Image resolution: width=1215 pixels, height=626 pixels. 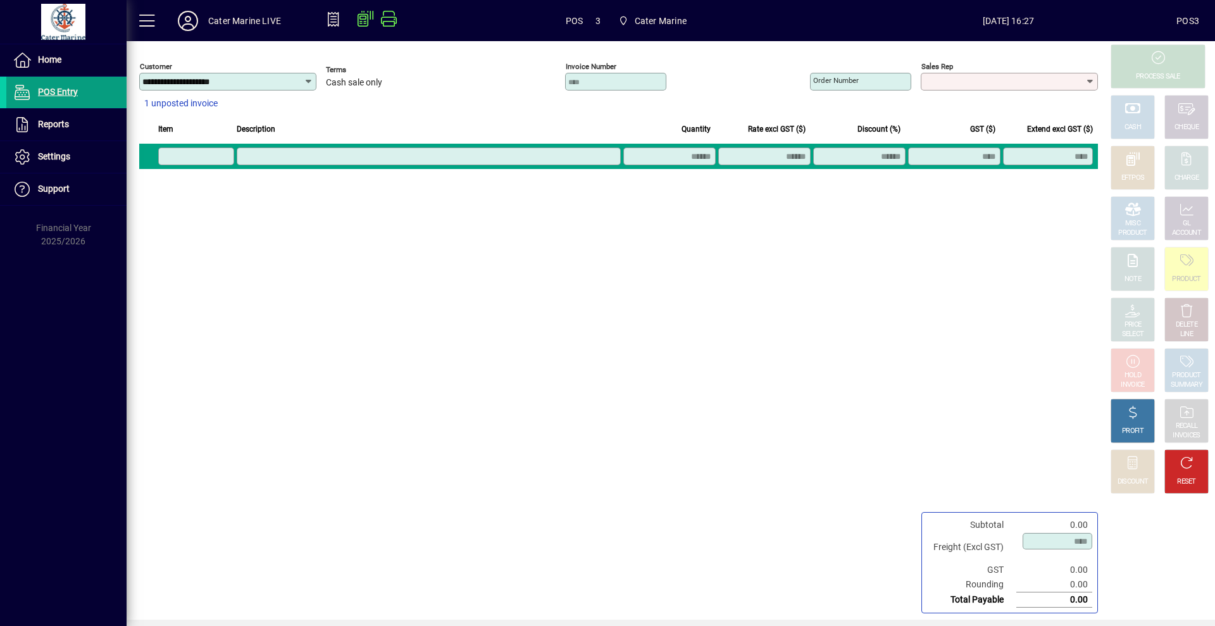 I want to click on span: Reports, so click(x=53, y=124).